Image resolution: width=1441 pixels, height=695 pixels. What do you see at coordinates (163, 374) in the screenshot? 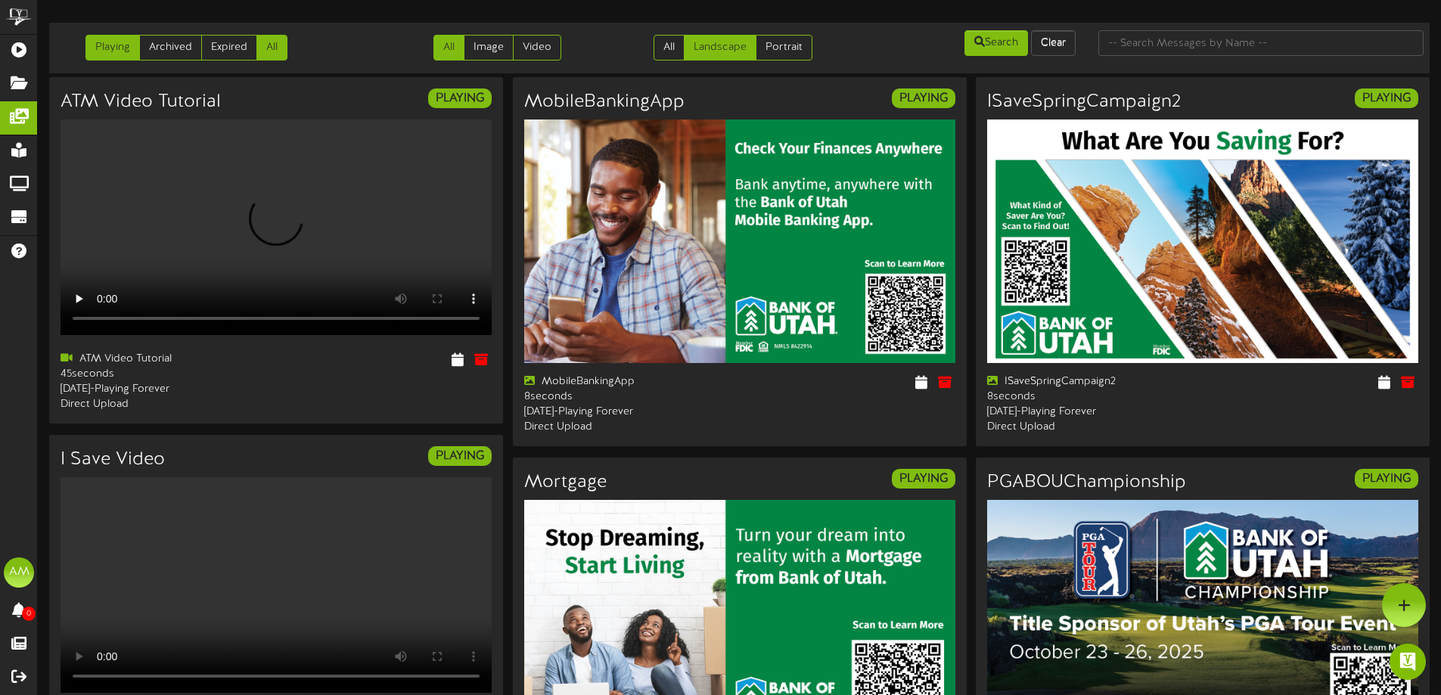
I see `div: 45 seconds` at bounding box center [163, 374].